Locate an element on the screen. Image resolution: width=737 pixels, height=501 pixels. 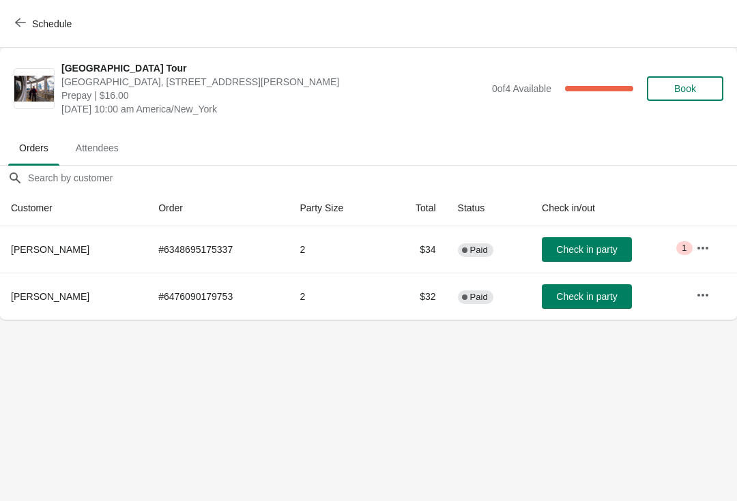
span: Orders is located at coordinates (33, 148).